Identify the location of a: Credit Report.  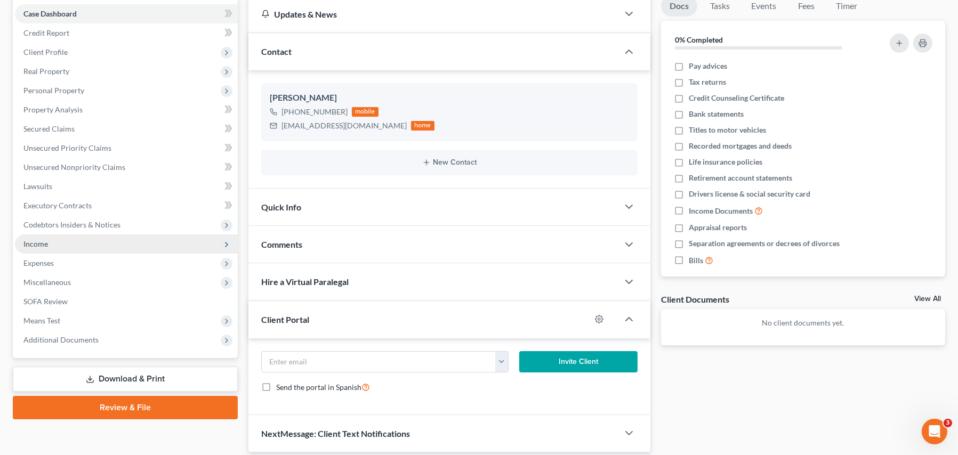
(126, 33).